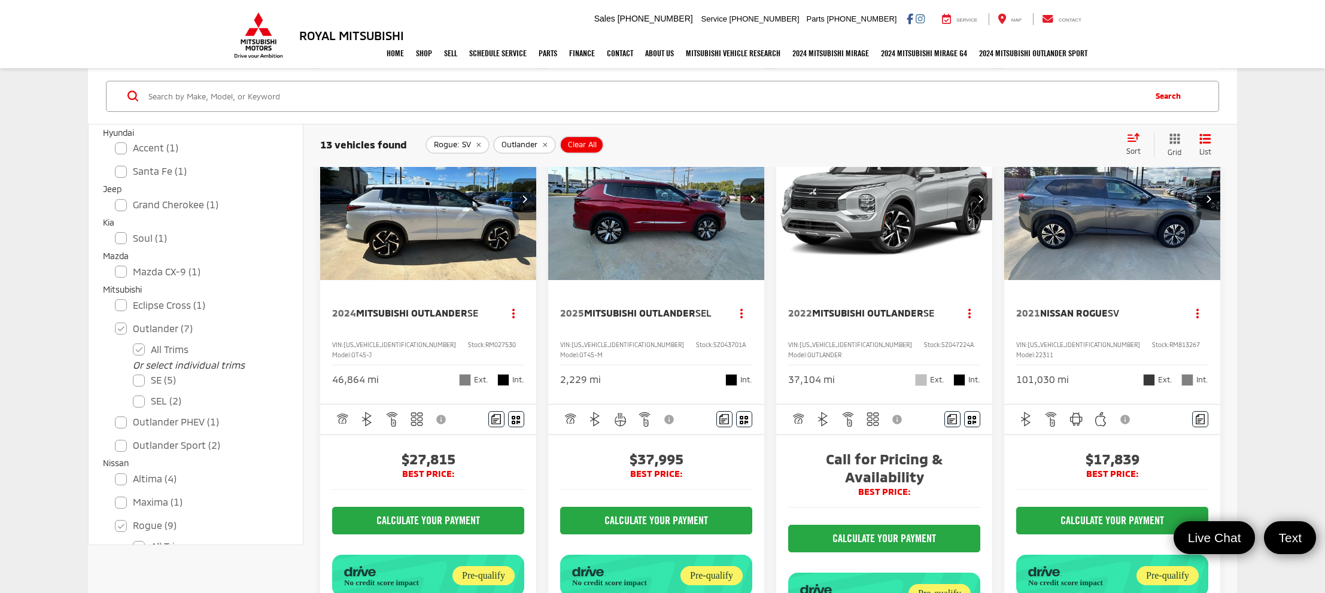 This screenshot has height=593, width=1325. What do you see at coordinates (620, 419) in the screenshot?
I see `img: Heated Steering Wheel` at bounding box center [620, 419].